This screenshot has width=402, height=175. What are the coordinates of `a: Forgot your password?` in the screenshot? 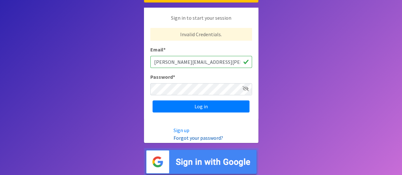 It's located at (198, 138).